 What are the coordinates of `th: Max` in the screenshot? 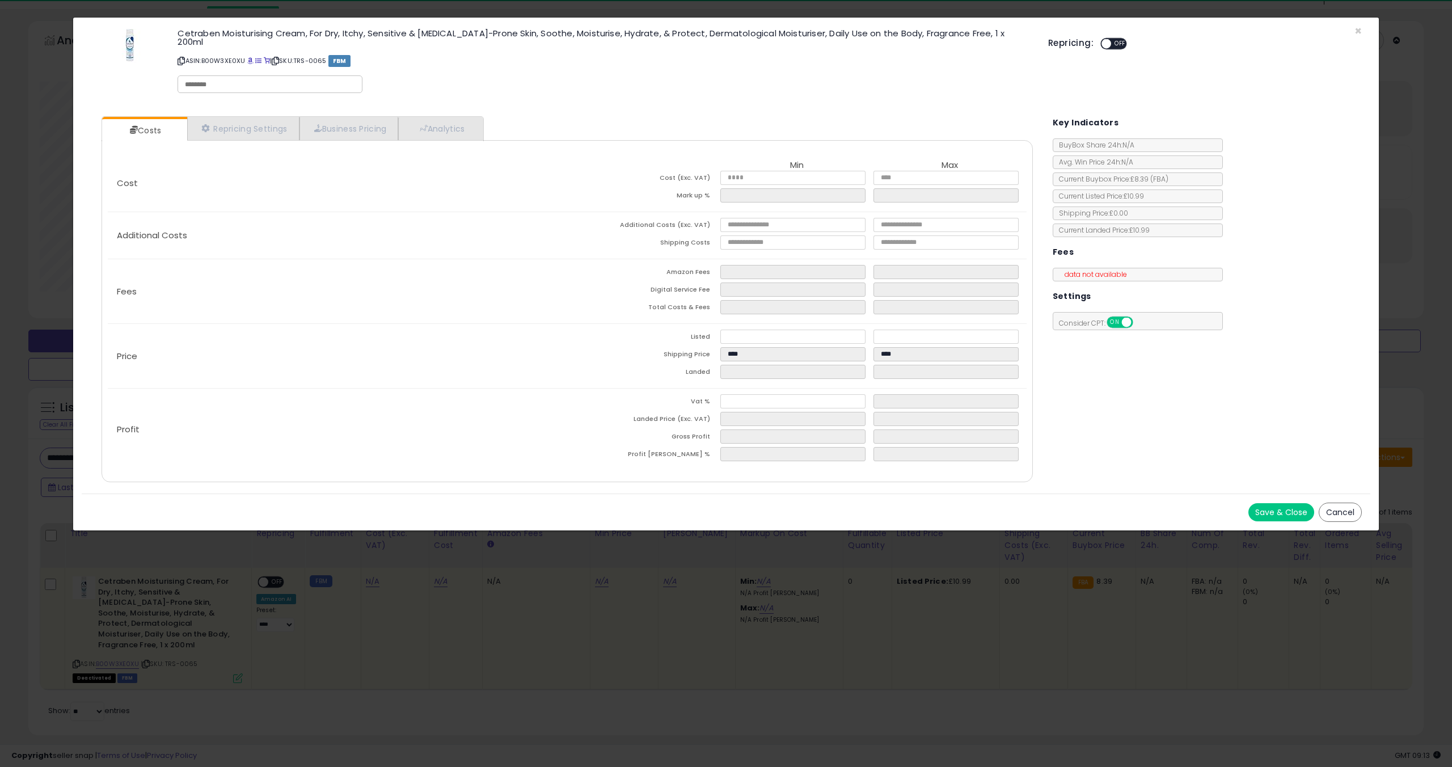 It's located at (950, 166).